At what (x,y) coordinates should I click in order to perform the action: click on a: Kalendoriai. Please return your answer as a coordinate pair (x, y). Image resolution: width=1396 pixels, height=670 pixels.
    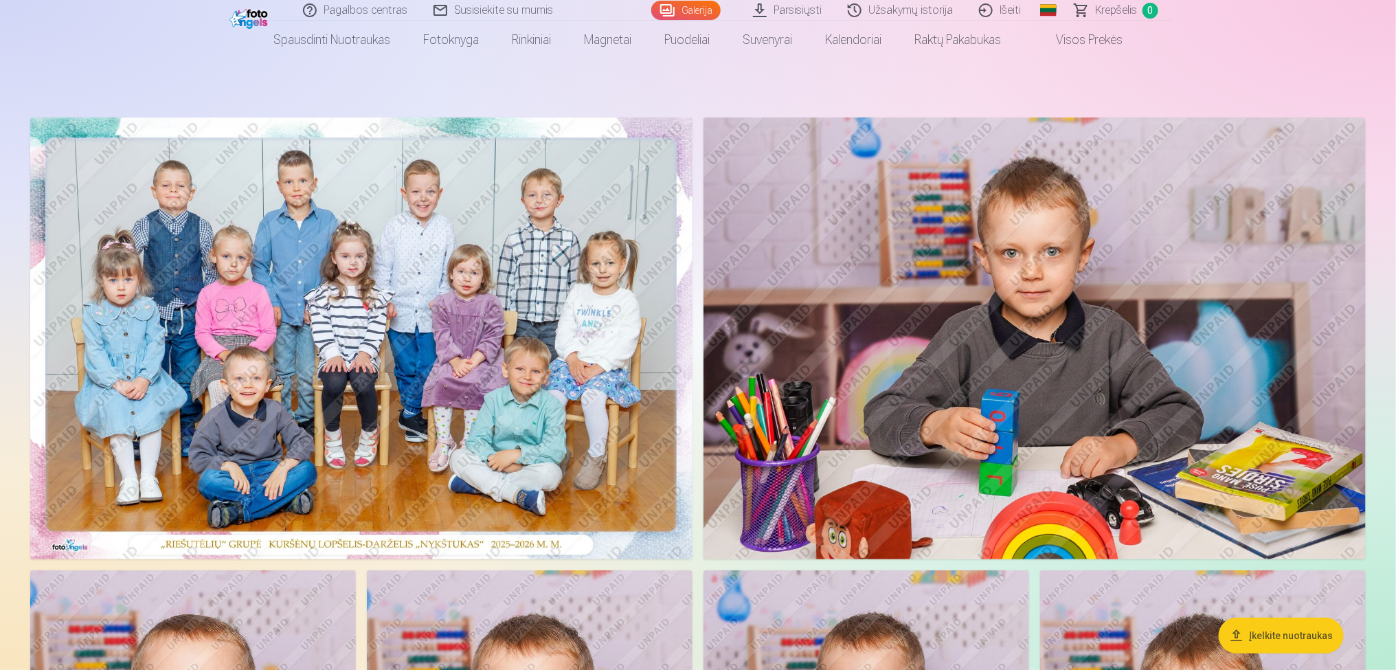
    Looking at the image, I should click on (853, 40).